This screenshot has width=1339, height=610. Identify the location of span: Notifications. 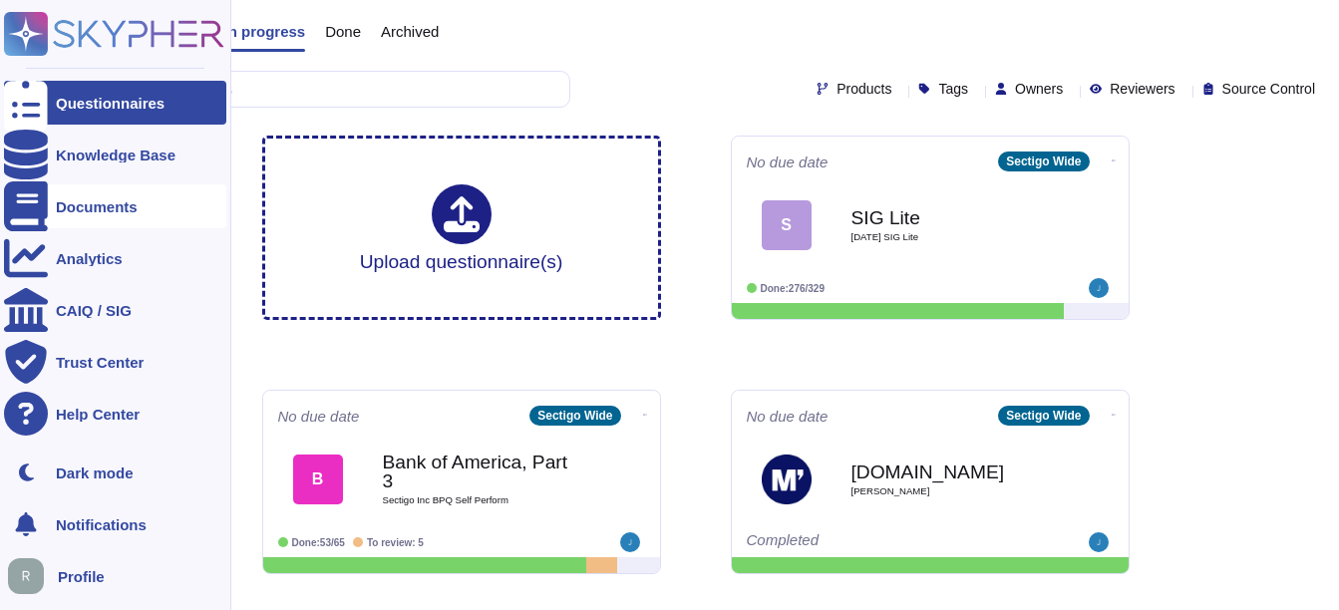
(101, 525).